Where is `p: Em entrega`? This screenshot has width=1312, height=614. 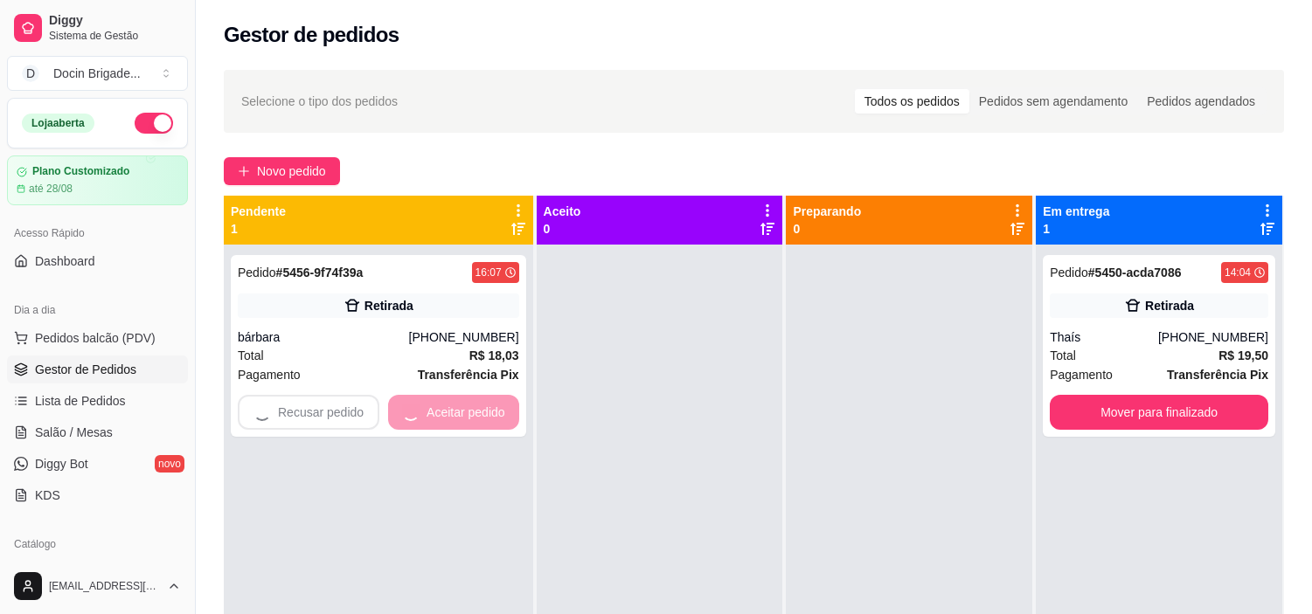
p: Em entrega is located at coordinates (1076, 211).